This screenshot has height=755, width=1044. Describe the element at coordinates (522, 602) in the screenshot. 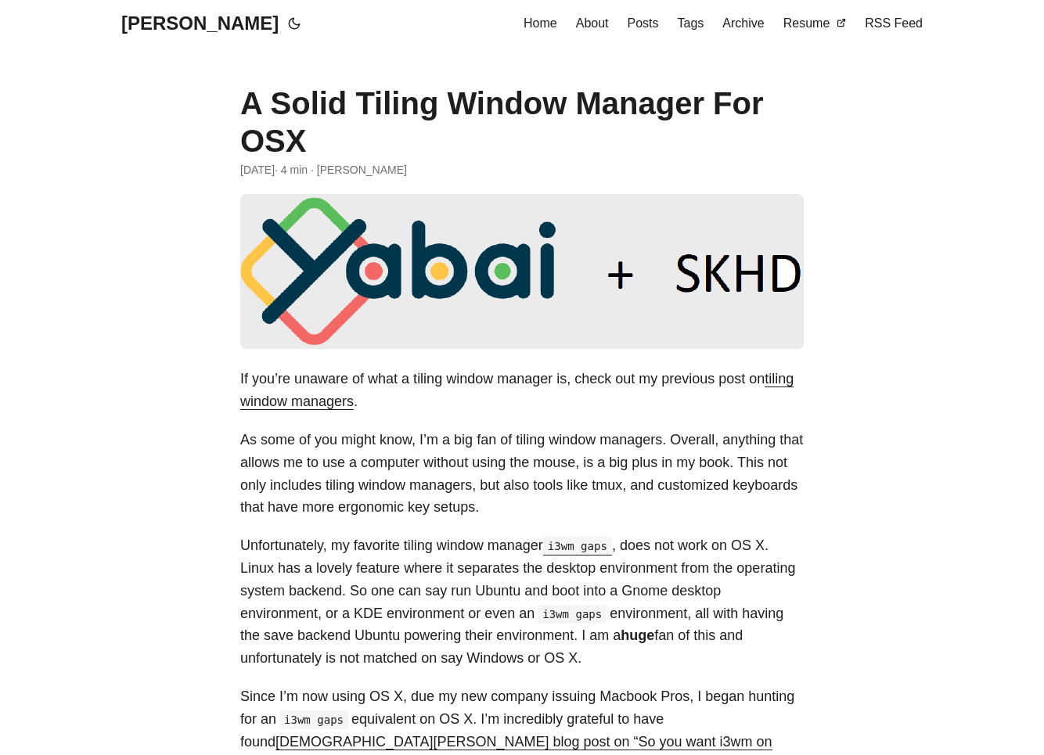

I see `p: Unfortunately, my favorite tiling window manager , does not work on OS X. Linux has a lovely feat...` at that location.